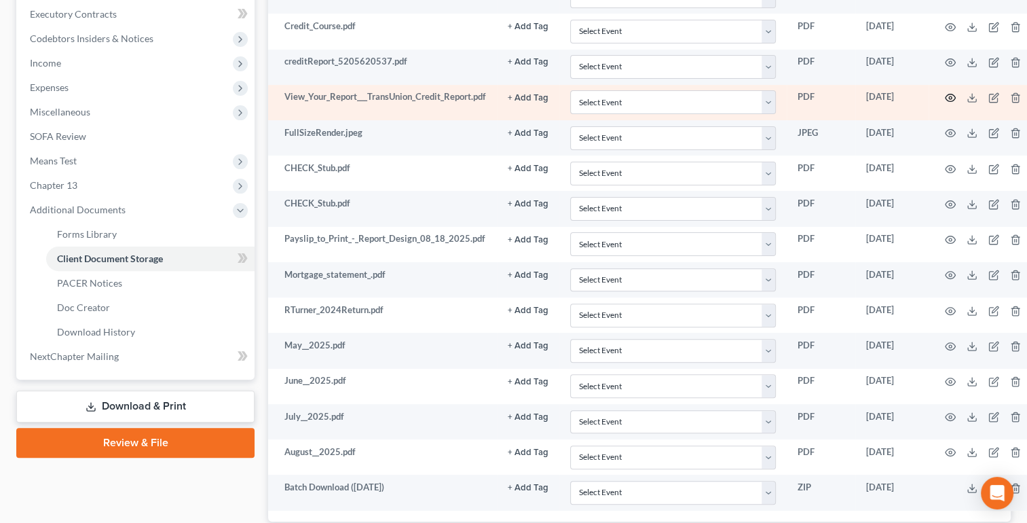 This screenshot has width=1027, height=523. What do you see at coordinates (150, 234) in the screenshot?
I see `a: Forms Library` at bounding box center [150, 234].